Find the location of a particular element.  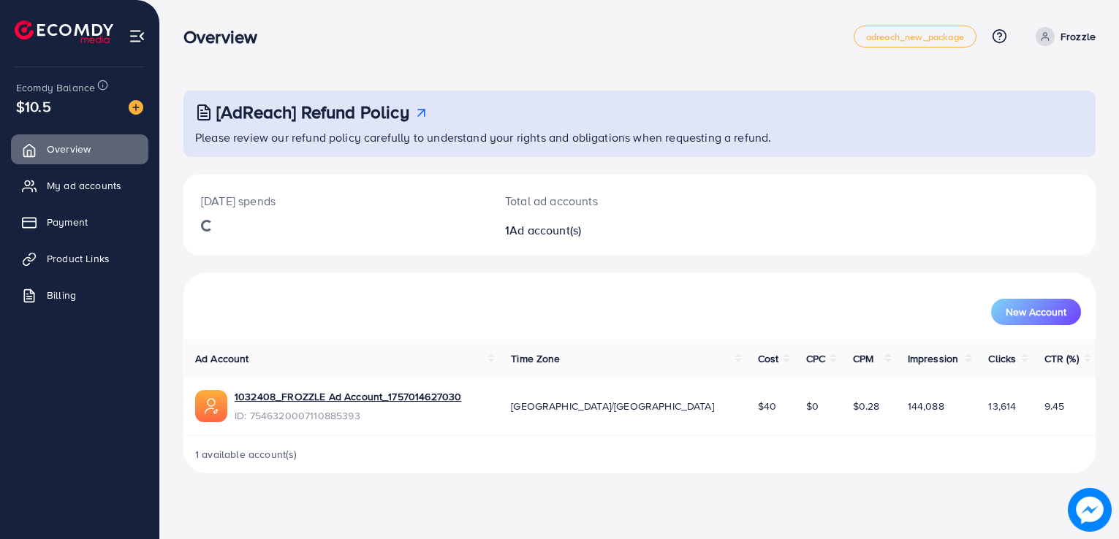

a: logo is located at coordinates (64, 31).